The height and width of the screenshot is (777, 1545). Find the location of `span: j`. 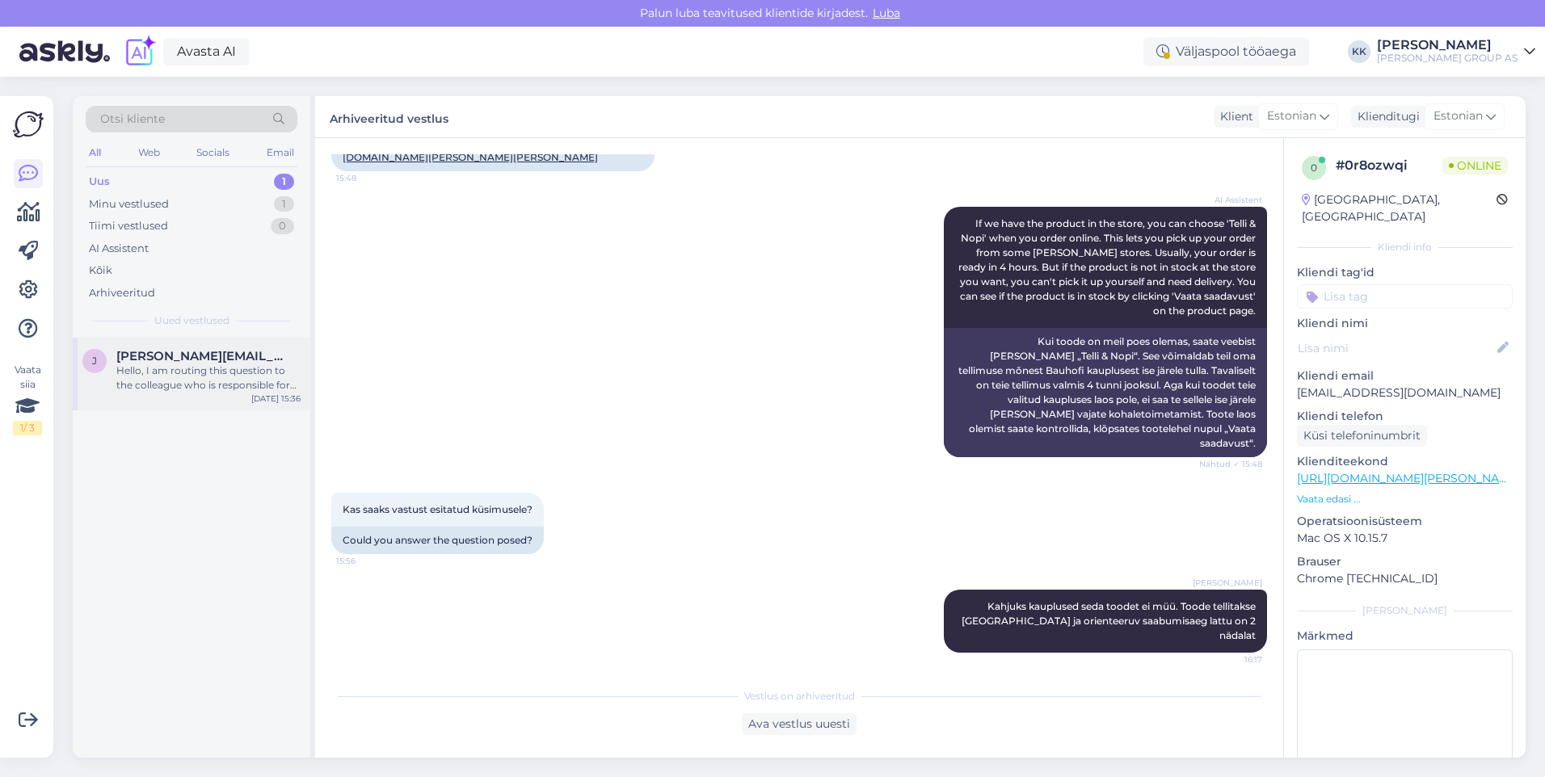

span: j is located at coordinates (95, 360).